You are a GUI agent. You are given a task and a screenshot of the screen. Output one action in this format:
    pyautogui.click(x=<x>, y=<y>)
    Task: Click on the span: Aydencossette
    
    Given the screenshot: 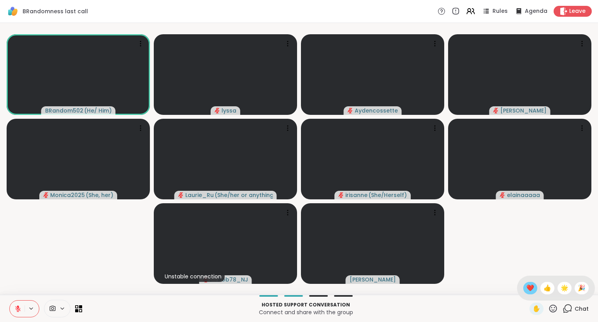 What is the action you would take?
    pyautogui.click(x=376, y=111)
    